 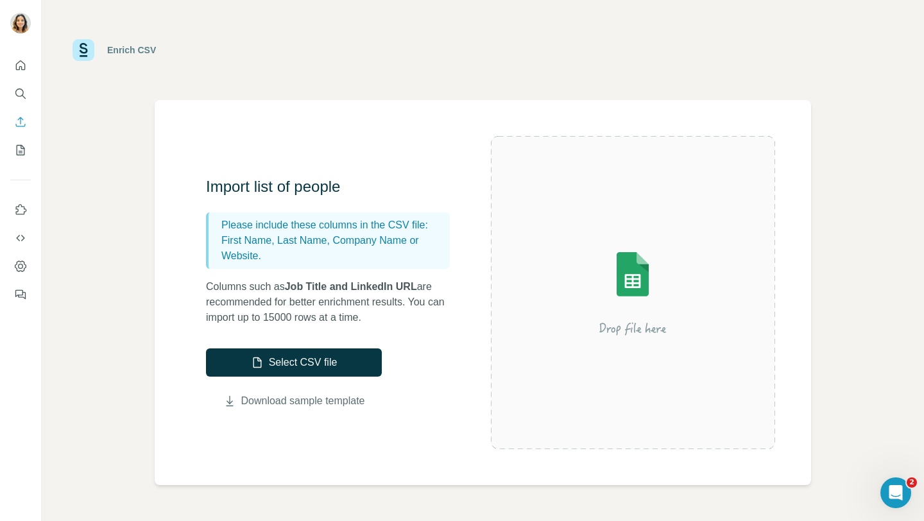 I want to click on button: Dashboard, so click(x=21, y=266).